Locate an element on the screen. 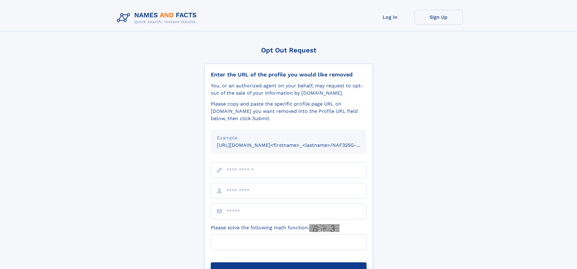  div: Enter the URL of the profile you would like removed is located at coordinates (289, 74).